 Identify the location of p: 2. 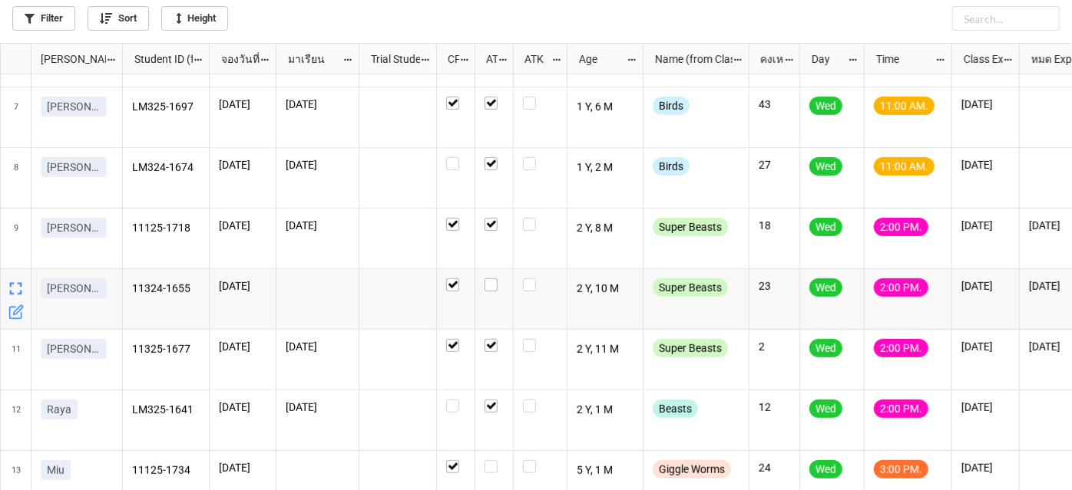
(774, 347).